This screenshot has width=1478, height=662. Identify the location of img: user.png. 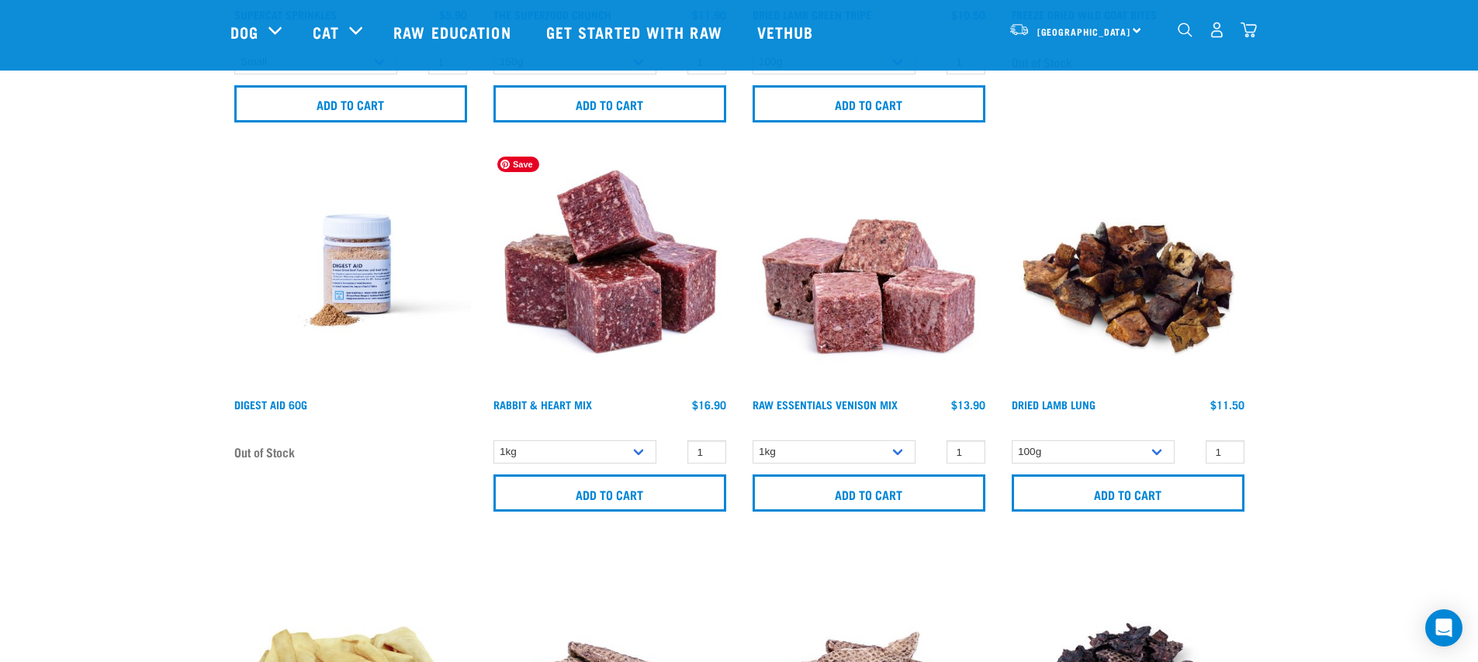
(1216, 29).